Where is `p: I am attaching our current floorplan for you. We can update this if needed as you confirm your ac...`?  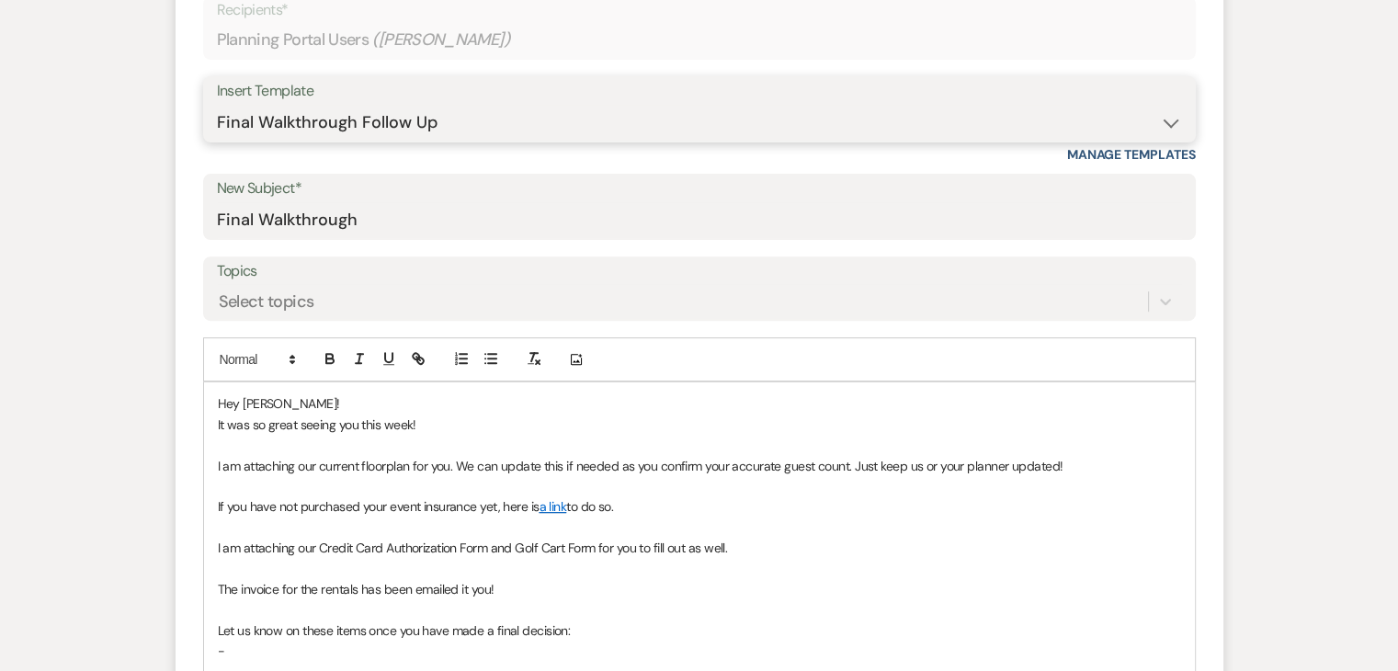
p: I am attaching our current floorplan for you. We can update this if needed as you confirm your ac... is located at coordinates (700, 466).